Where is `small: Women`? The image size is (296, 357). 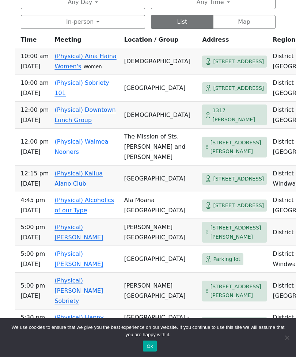 small: Women is located at coordinates (92, 67).